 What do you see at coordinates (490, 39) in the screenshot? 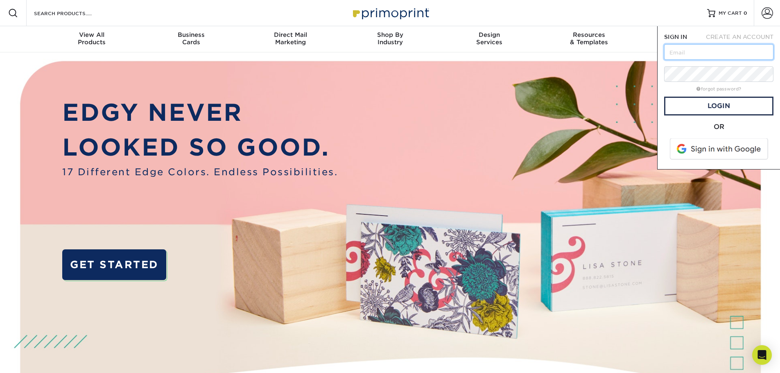
I see `div: Services` at bounding box center [490, 39].